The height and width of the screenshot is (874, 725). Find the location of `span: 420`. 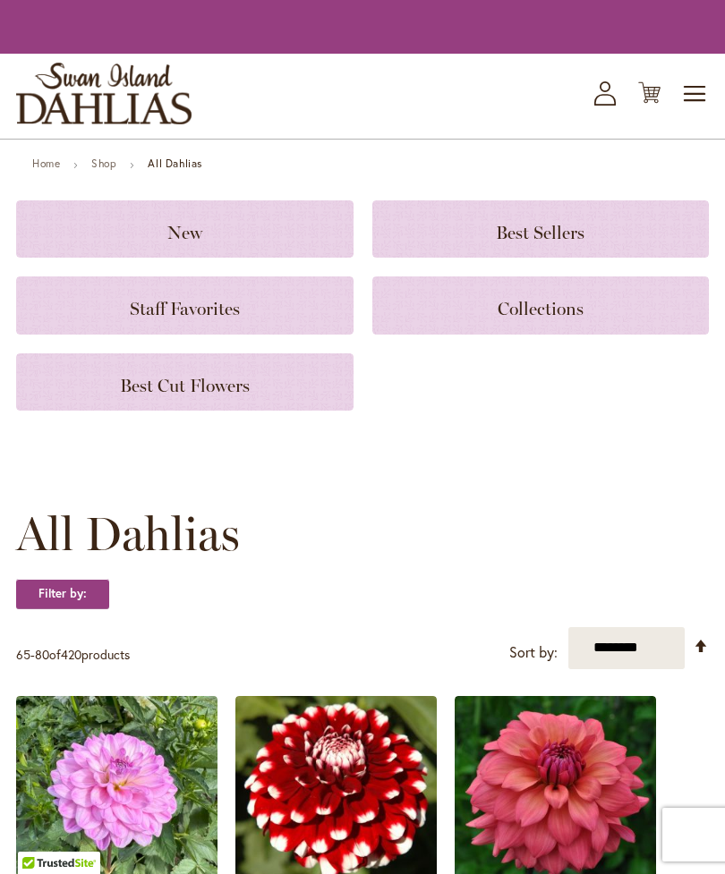

span: 420 is located at coordinates (71, 654).